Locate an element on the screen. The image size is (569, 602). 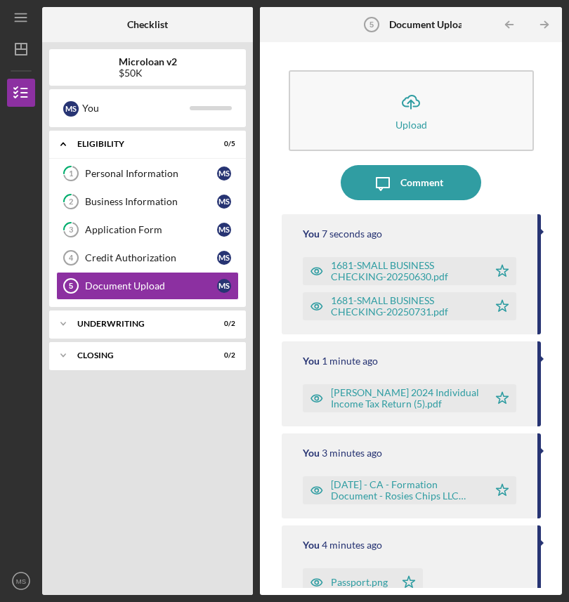
div: Closing is located at coordinates (138, 356).